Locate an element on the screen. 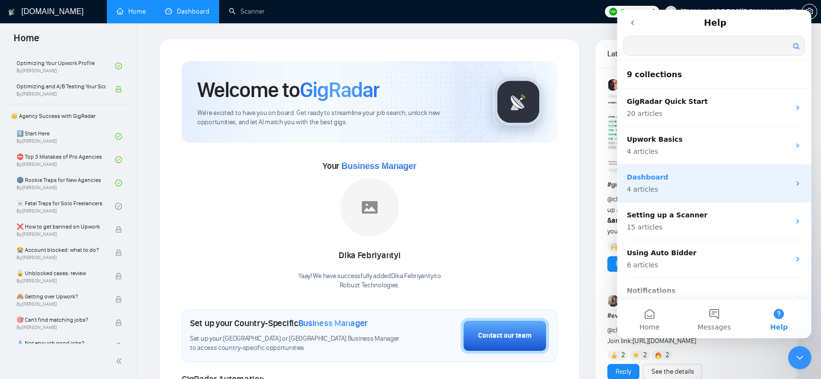 This screenshot has height=379, width=821. span: 🎯 Can't find matching jobs? is located at coordinates (61, 320).